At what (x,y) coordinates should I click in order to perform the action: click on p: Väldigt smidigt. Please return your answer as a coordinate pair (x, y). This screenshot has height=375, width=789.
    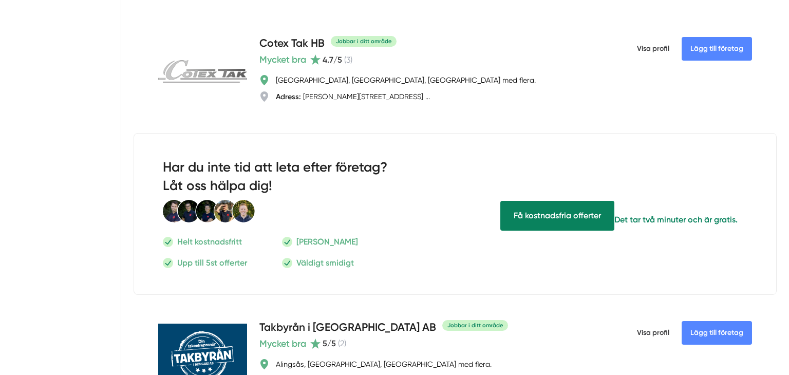
    Looking at the image, I should click on (325, 262).